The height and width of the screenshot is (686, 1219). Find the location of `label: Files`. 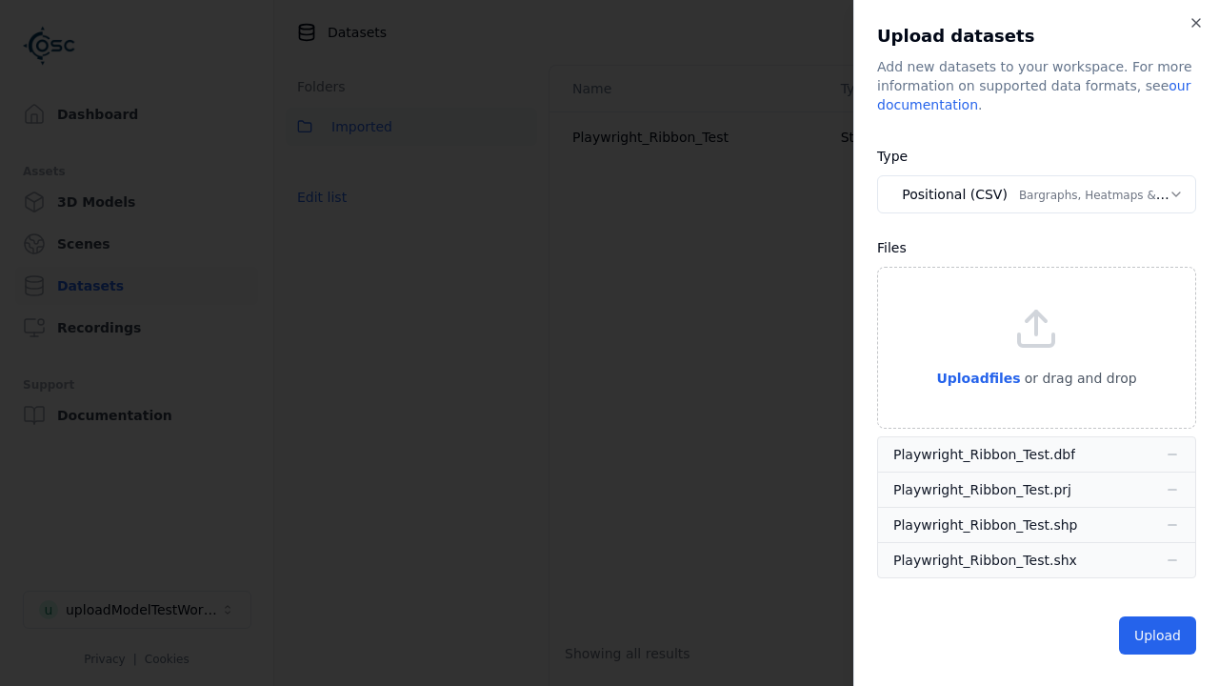

label: Files is located at coordinates (891, 248).